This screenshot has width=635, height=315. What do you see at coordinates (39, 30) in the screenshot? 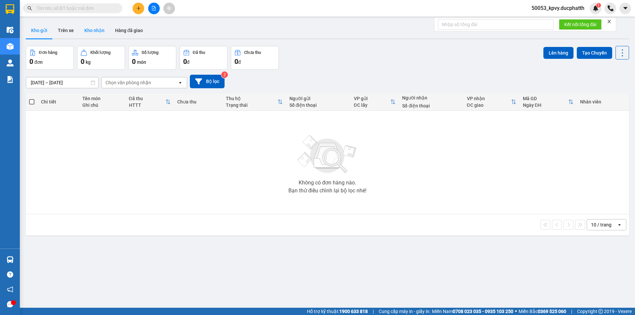
I see `button: Kho gửi` at bounding box center [39, 30].